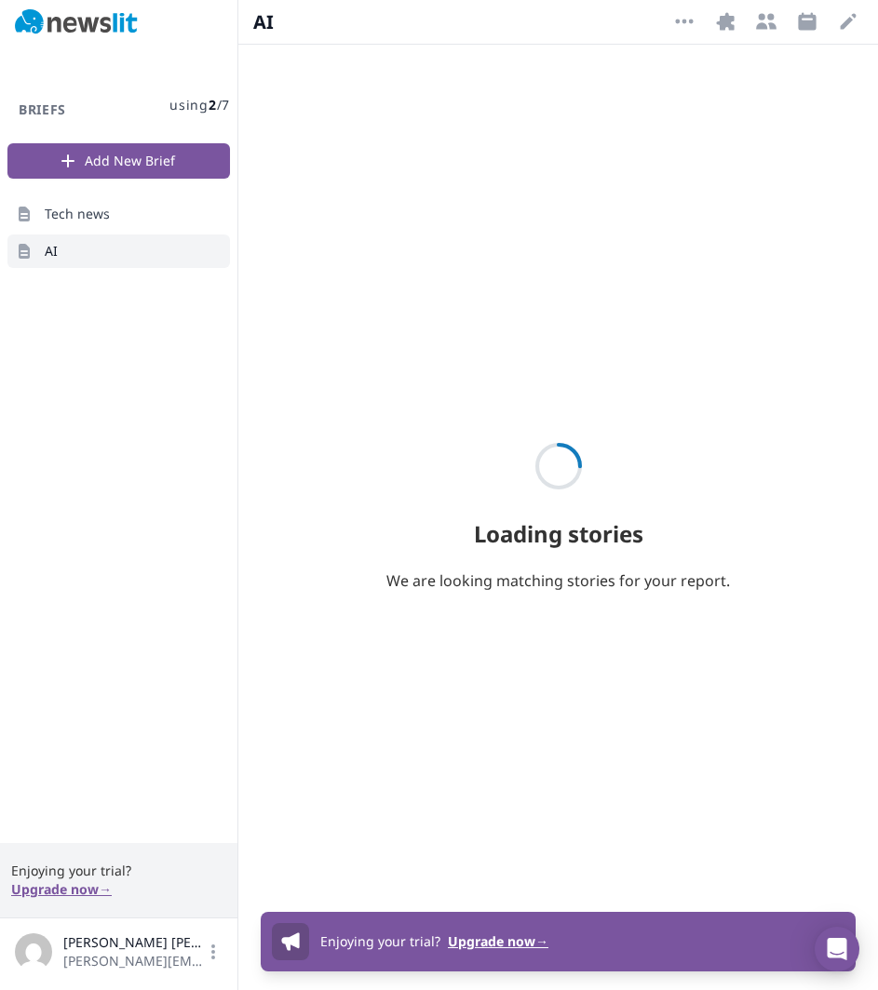  Describe the element at coordinates (199, 105) in the screenshot. I see `span: using / 7` at that location.